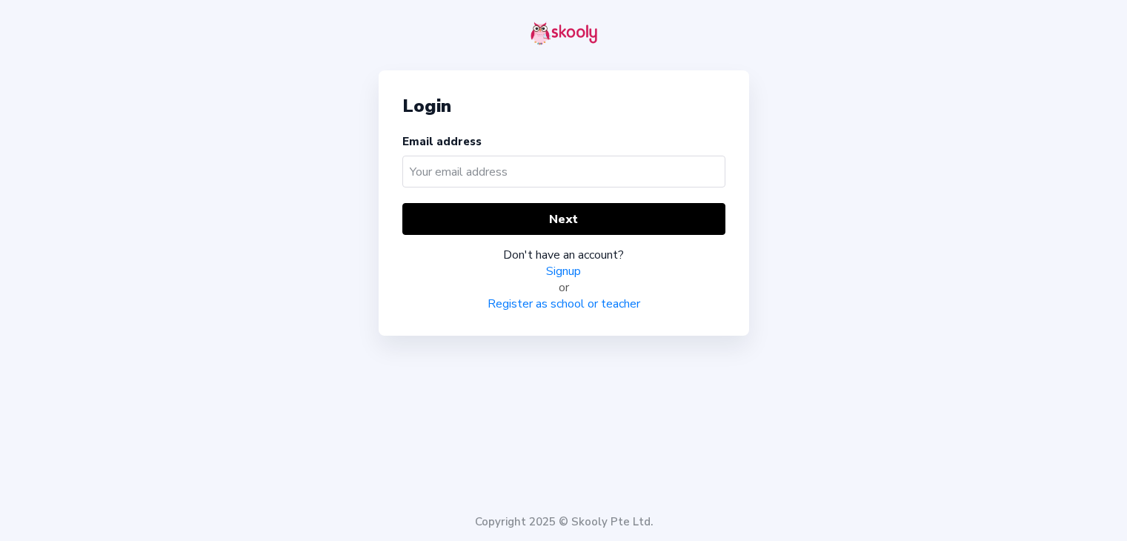 Image resolution: width=1127 pixels, height=541 pixels. Describe the element at coordinates (564, 171) in the screenshot. I see `input: Your email address` at that location.